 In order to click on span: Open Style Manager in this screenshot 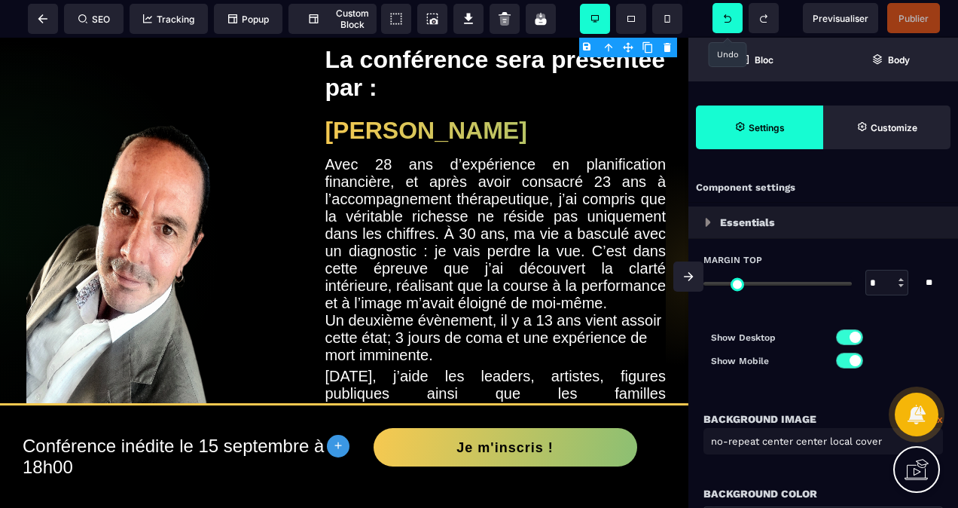, I will do `click(886, 127)`.